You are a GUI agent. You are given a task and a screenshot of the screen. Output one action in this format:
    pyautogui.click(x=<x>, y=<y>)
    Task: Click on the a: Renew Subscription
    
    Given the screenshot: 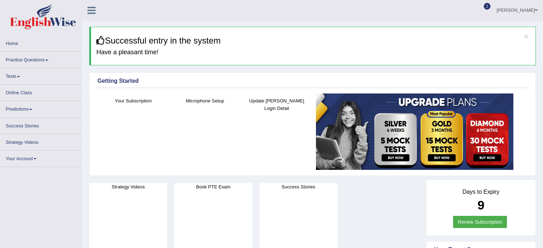 What is the action you would take?
    pyautogui.click(x=480, y=222)
    